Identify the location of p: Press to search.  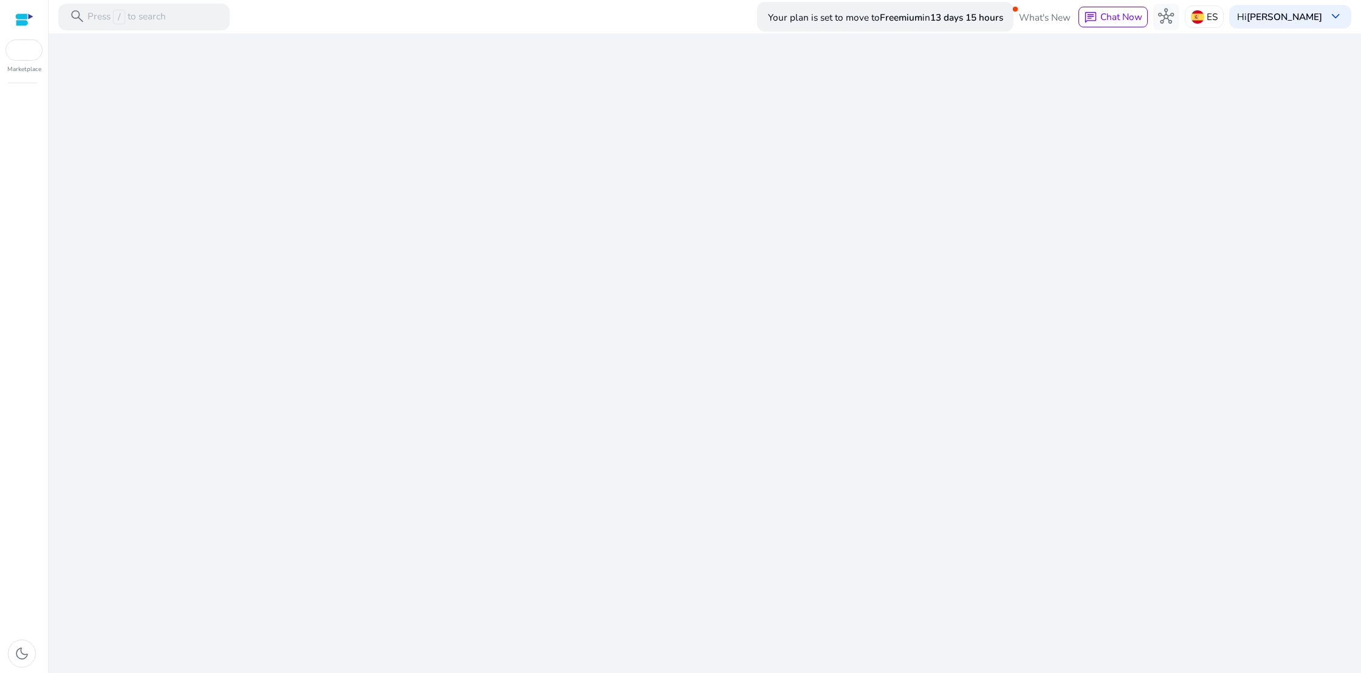
(126, 17).